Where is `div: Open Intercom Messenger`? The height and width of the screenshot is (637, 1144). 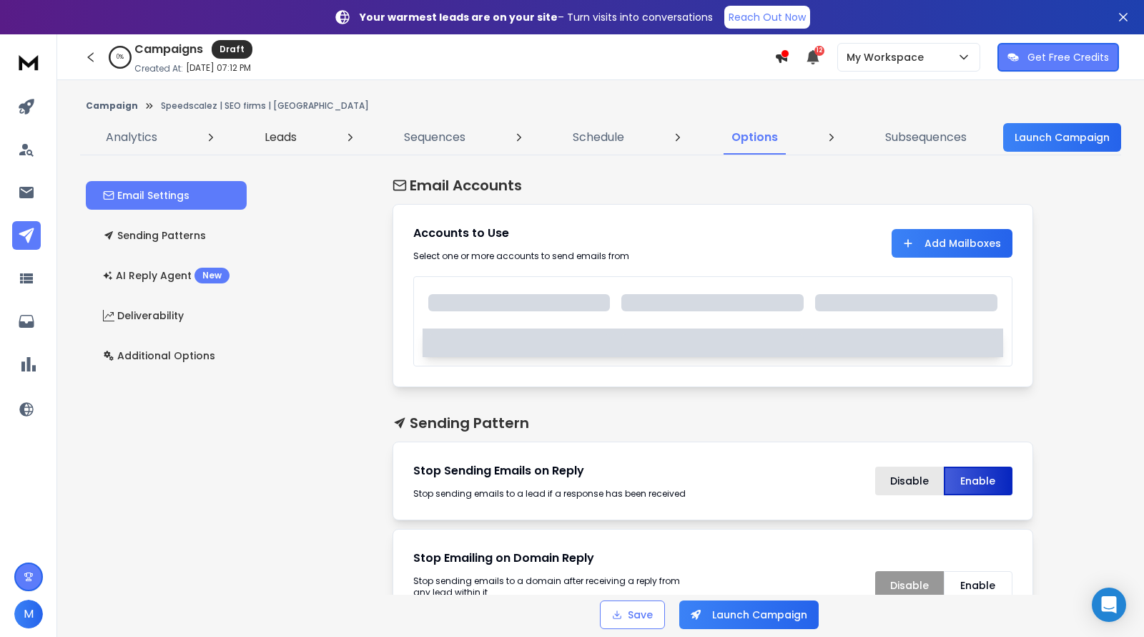 div: Open Intercom Messenger is located at coordinates (1109, 604).